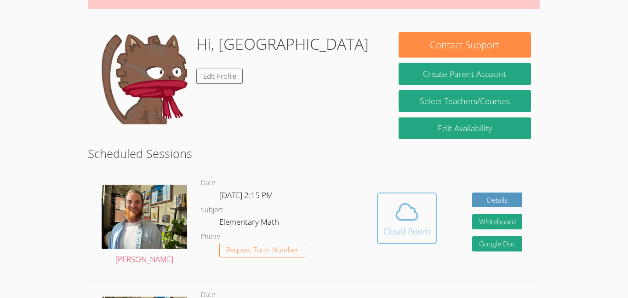  What do you see at coordinates (498, 243) in the screenshot?
I see `a: Google Doc` at bounding box center [498, 243].